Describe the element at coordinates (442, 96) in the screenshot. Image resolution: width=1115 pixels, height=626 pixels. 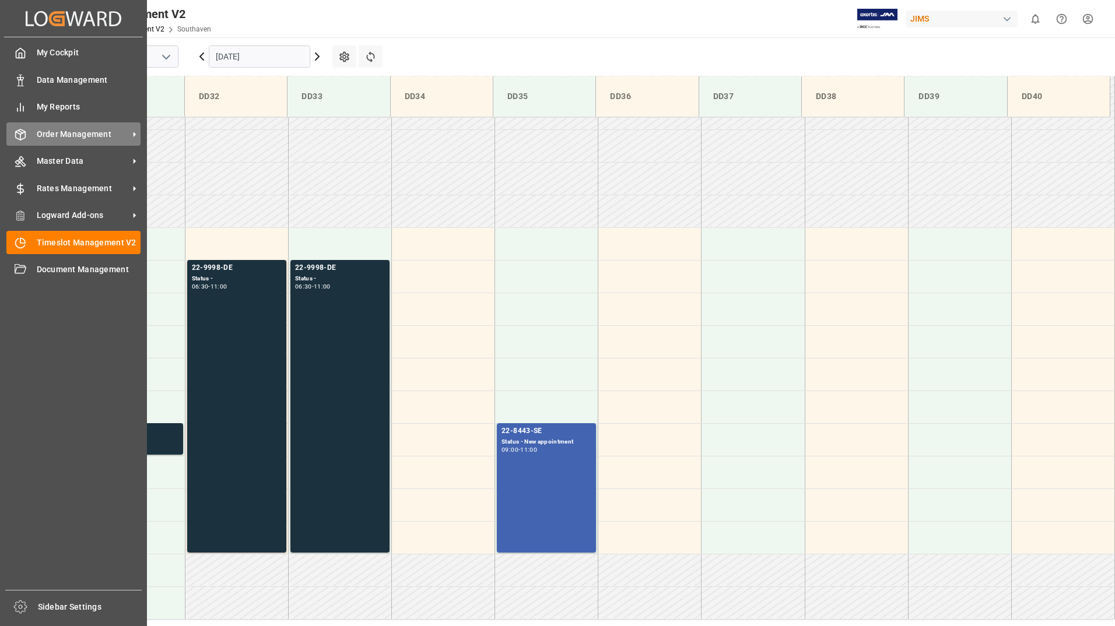
I see `div: DD34` at that location.